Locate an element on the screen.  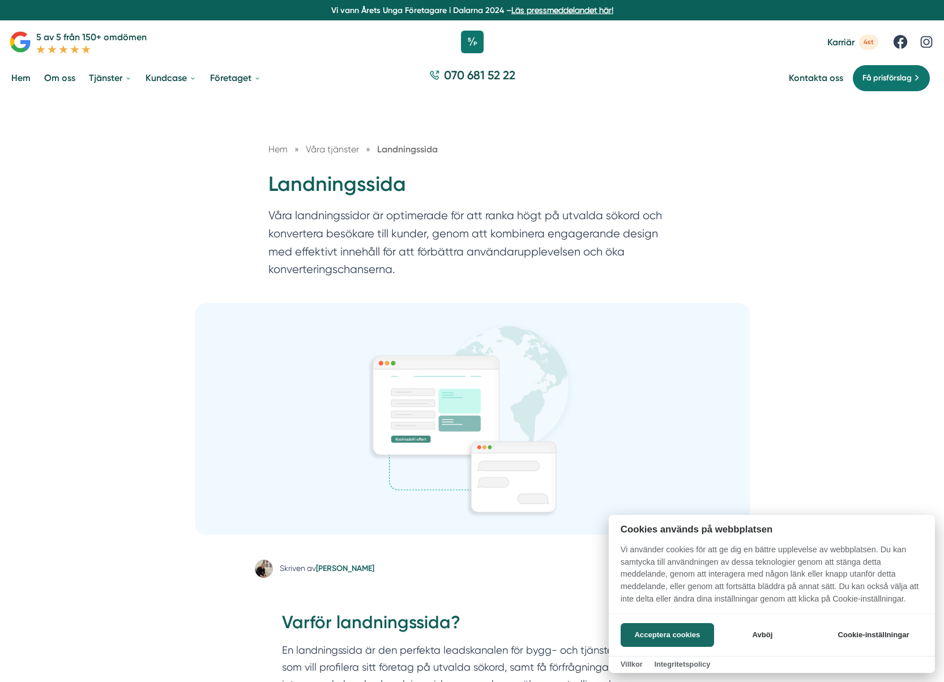
button: Avböj is located at coordinates (762, 635).